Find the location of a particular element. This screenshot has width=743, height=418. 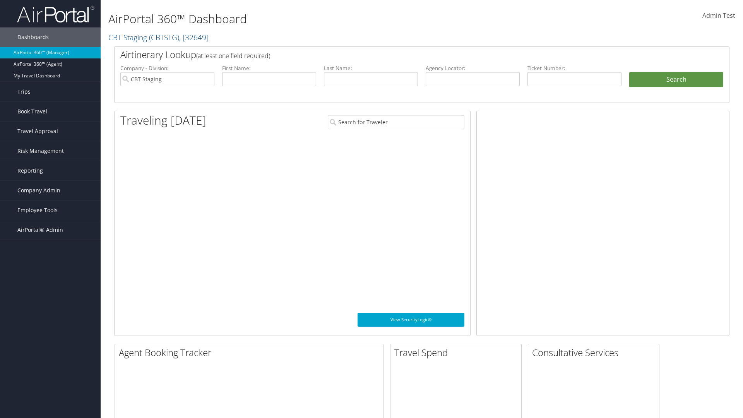

label: Ticket Number: is located at coordinates (575, 68).